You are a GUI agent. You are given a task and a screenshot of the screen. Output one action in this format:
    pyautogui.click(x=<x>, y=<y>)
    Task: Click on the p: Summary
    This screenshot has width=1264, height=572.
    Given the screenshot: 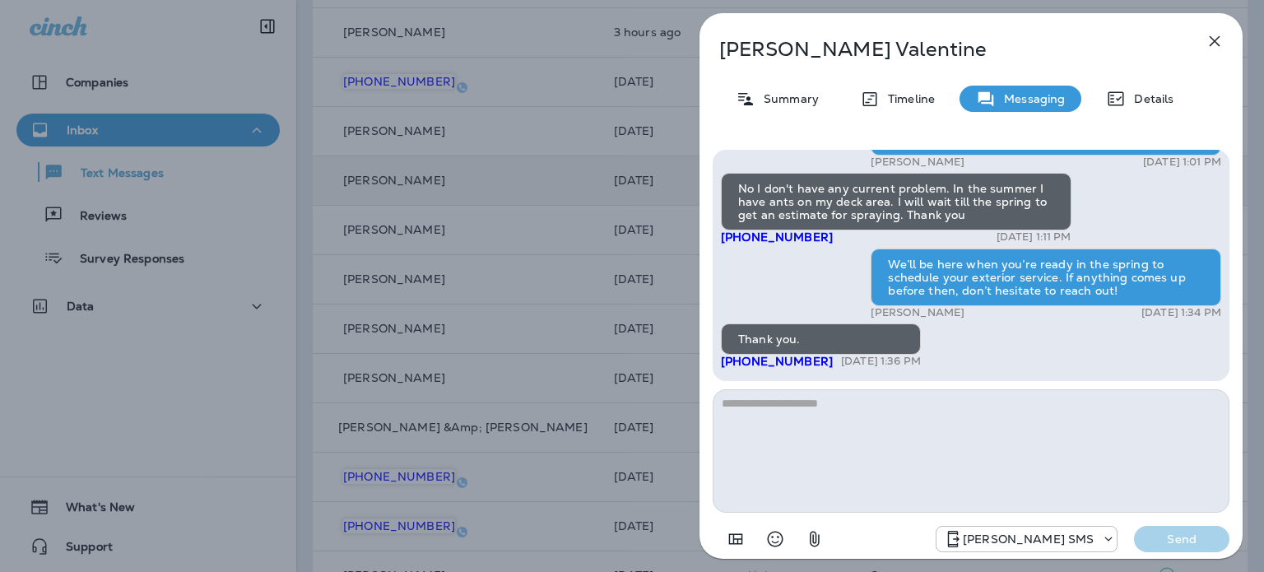 What is the action you would take?
    pyautogui.click(x=787, y=99)
    